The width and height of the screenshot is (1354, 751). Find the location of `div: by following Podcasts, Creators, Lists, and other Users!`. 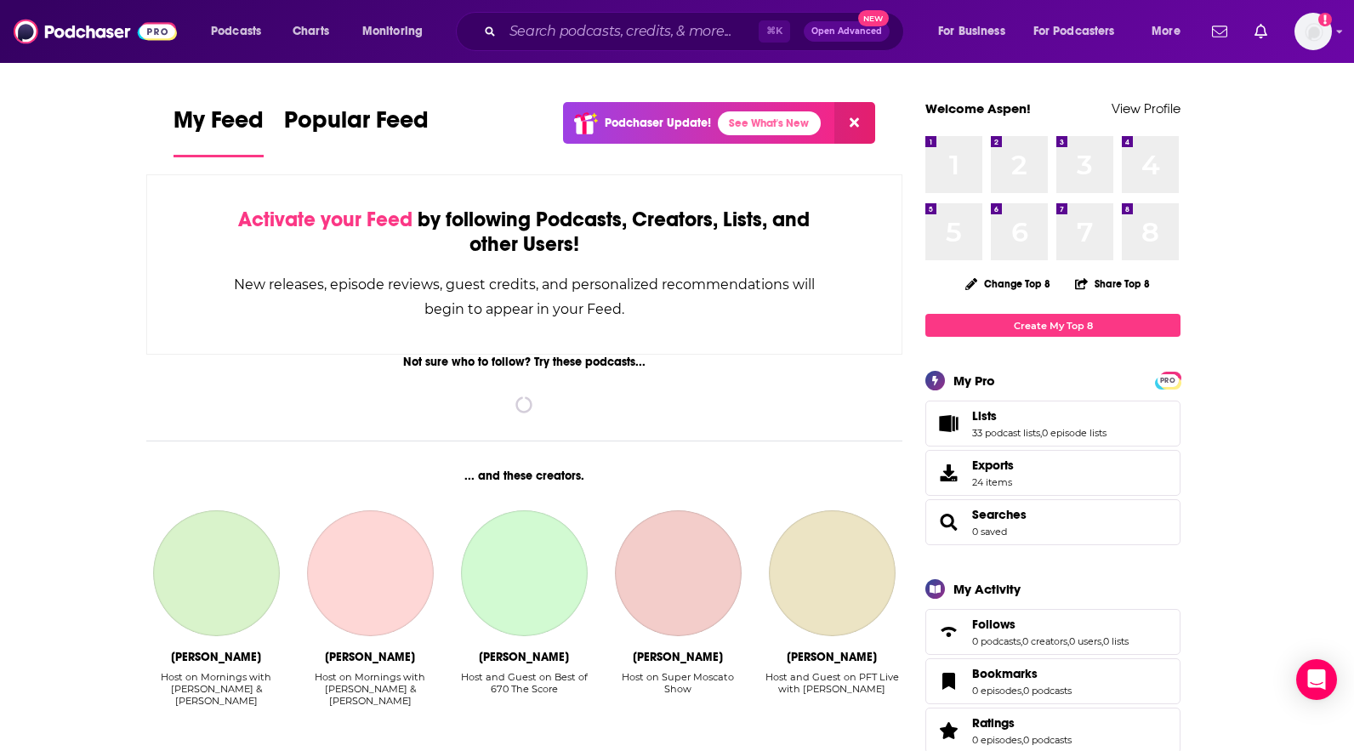

div: by following Podcasts, Creators, Lists, and other Users! is located at coordinates (524, 232).